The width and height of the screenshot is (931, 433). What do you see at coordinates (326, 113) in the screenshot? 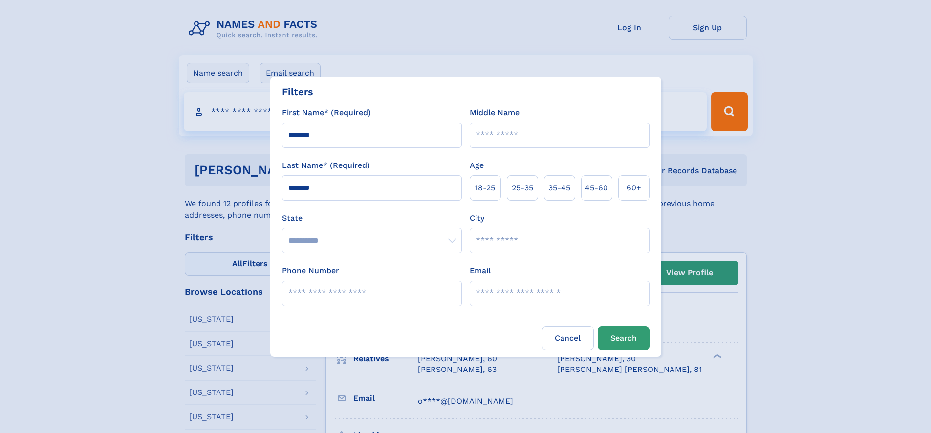
I see `label: First Name* (Required)` at bounding box center [326, 113].